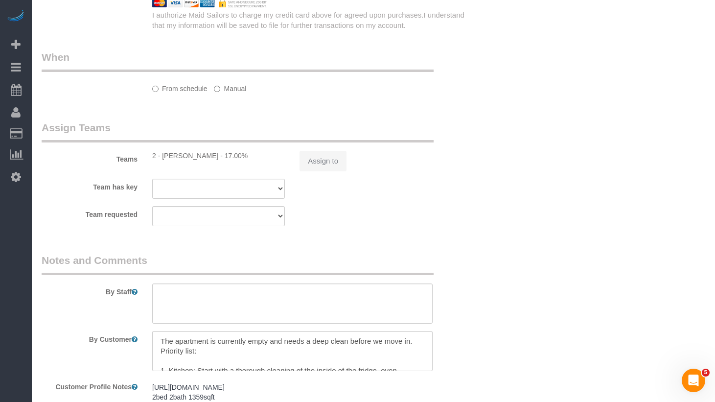  I want to click on img: Automaid Logo, so click(16, 17).